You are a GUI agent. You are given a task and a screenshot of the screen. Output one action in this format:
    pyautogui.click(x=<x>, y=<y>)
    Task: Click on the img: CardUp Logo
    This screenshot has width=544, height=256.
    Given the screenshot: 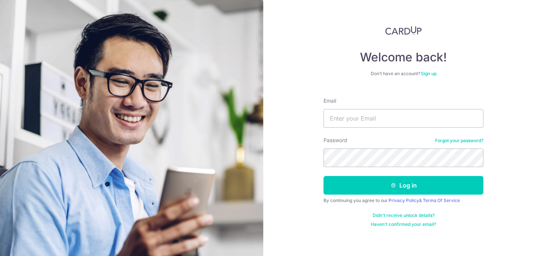 What is the action you would take?
    pyautogui.click(x=404, y=31)
    